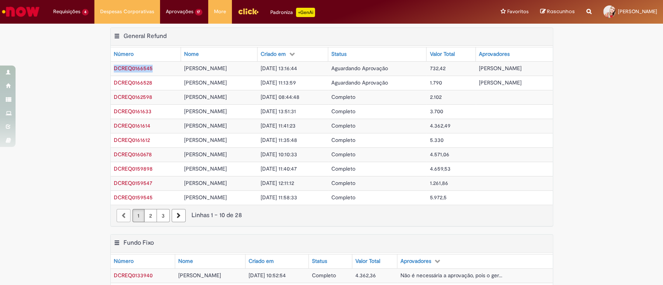 Image resolution: width=663 pixels, height=285 pixels. I want to click on span: DCREQ0159545, so click(133, 198).